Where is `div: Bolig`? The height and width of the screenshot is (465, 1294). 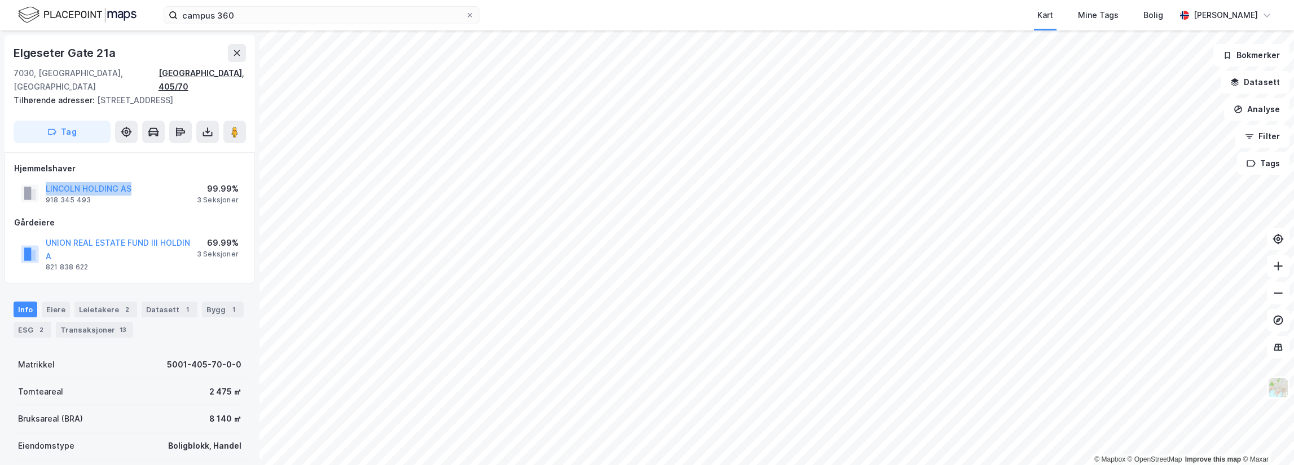 div: Bolig is located at coordinates (1153, 15).